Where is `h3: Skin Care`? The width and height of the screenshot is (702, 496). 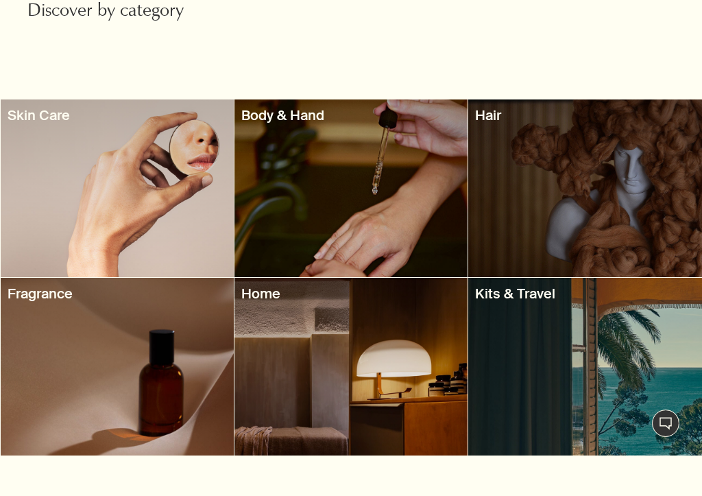
h3: Skin Care is located at coordinates (117, 115).